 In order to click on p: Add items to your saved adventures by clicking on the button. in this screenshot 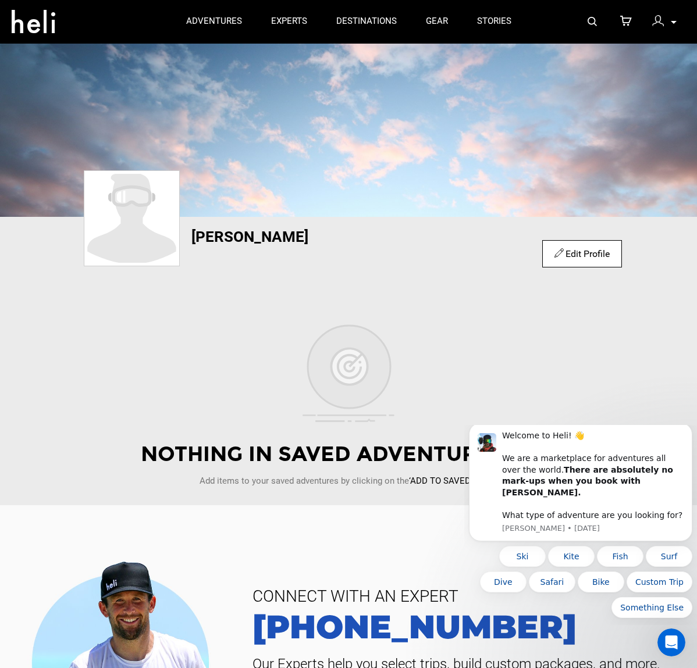, I will do `click(348, 481)`.